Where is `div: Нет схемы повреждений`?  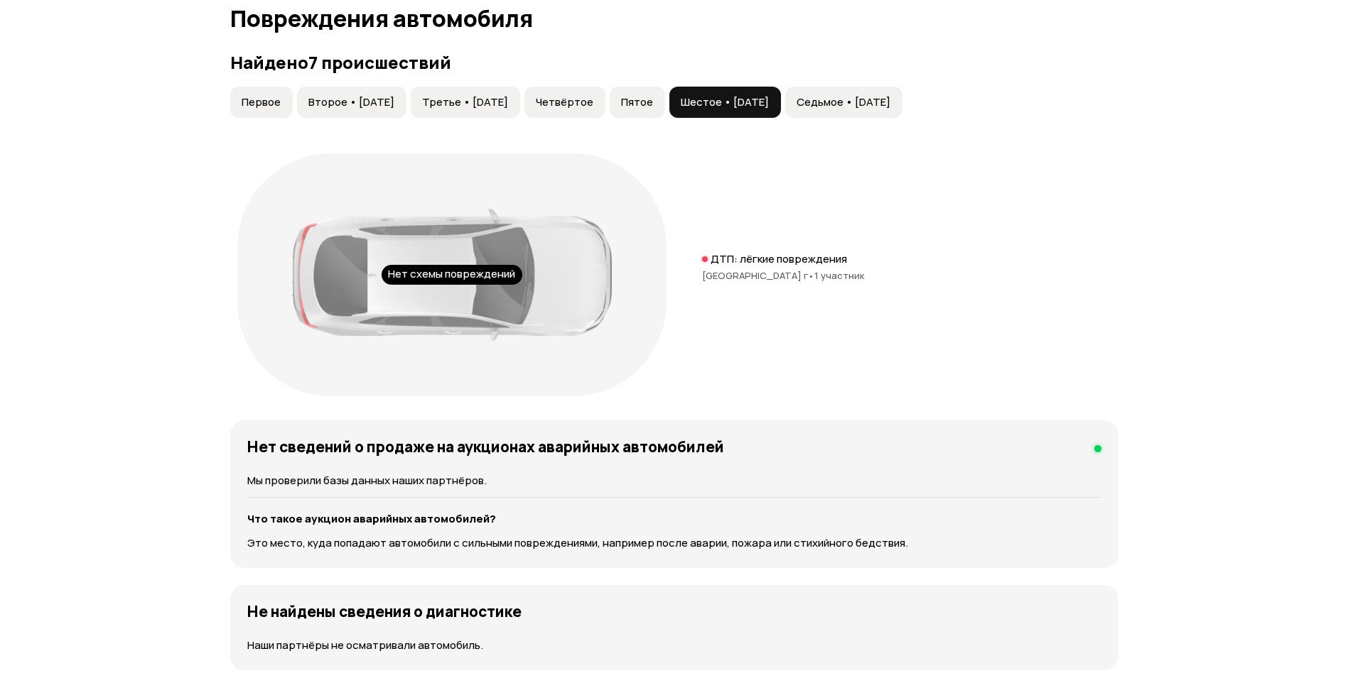 div: Нет схемы повреждений is located at coordinates (452, 275).